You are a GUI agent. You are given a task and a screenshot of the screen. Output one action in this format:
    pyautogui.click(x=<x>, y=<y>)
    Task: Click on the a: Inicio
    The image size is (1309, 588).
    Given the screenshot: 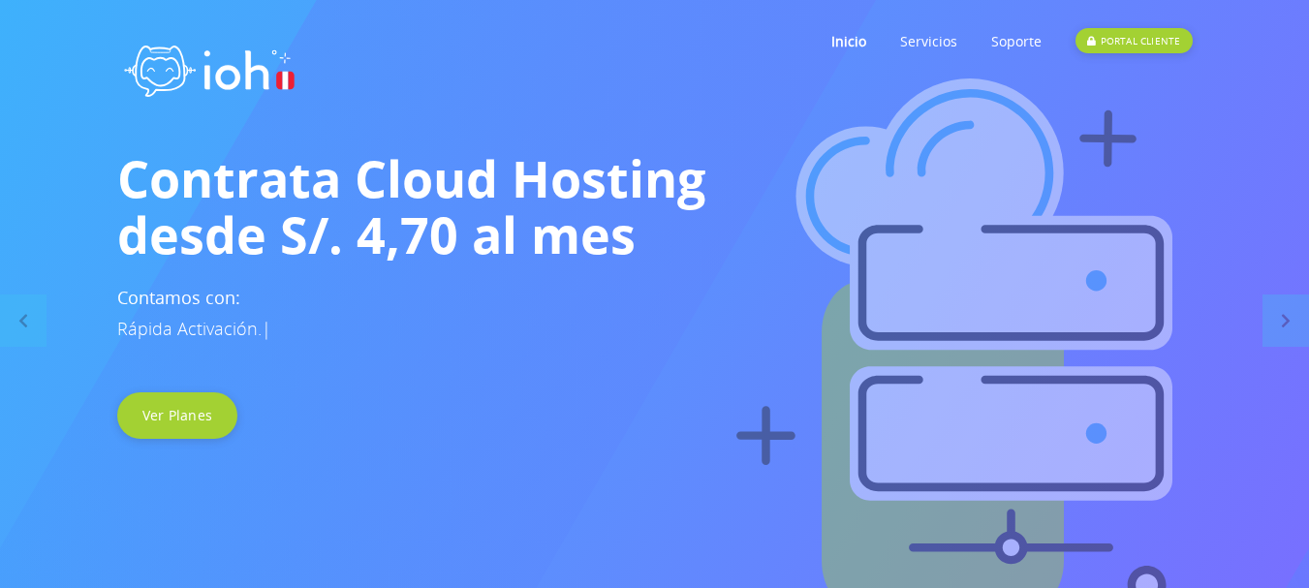 What is the action you would take?
    pyautogui.click(x=849, y=41)
    